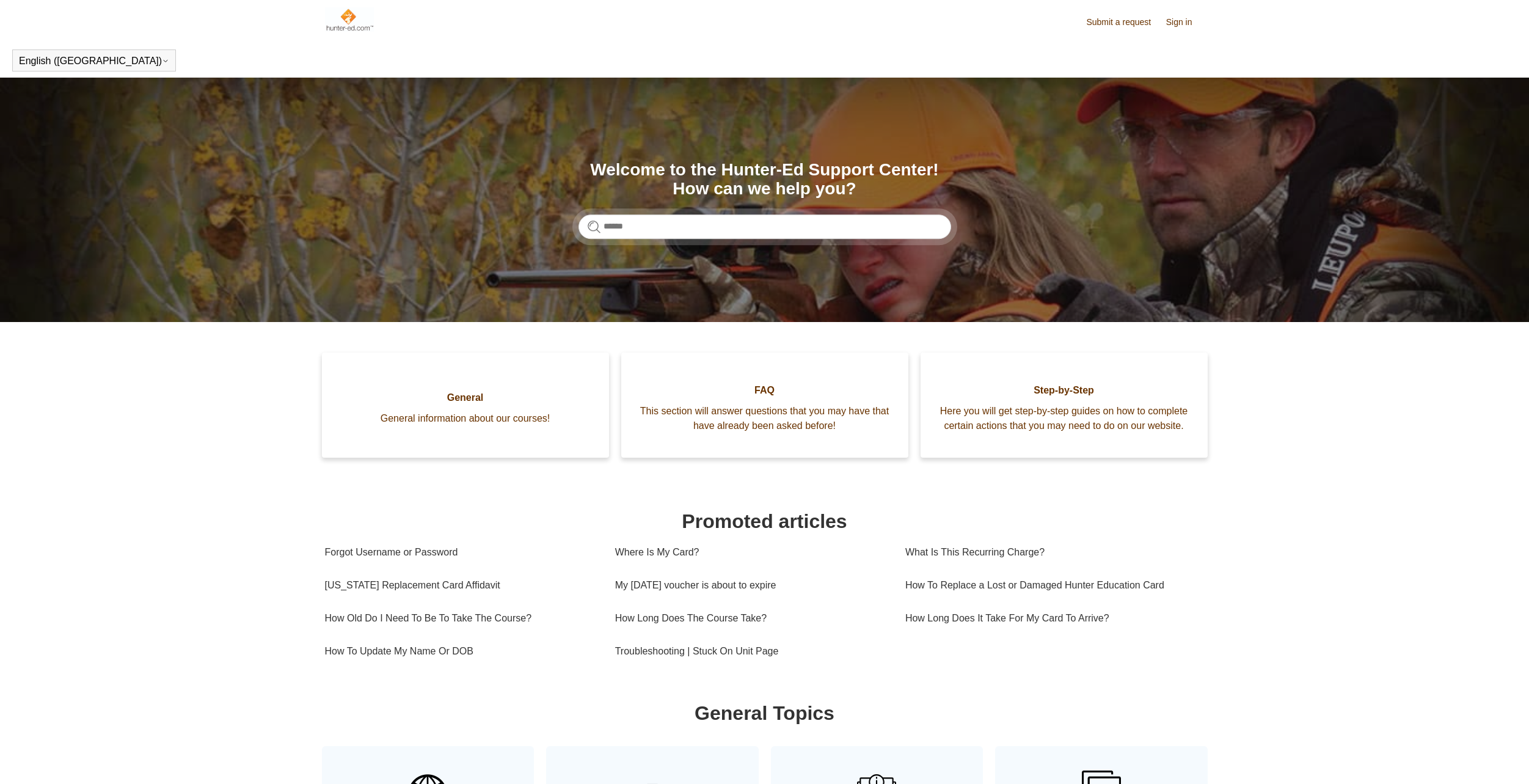  I want to click on a: Where Is My Card?, so click(751, 552).